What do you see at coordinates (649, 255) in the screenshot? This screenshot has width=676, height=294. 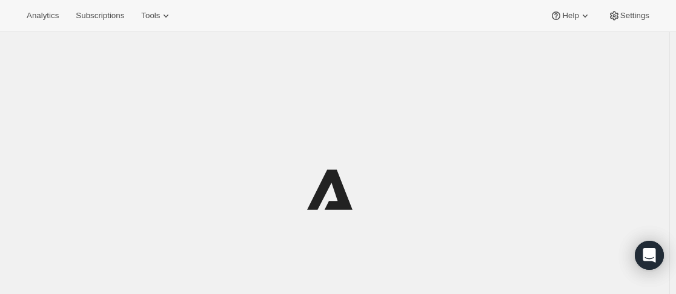 I see `div: Open Intercom Messenger` at bounding box center [649, 255].